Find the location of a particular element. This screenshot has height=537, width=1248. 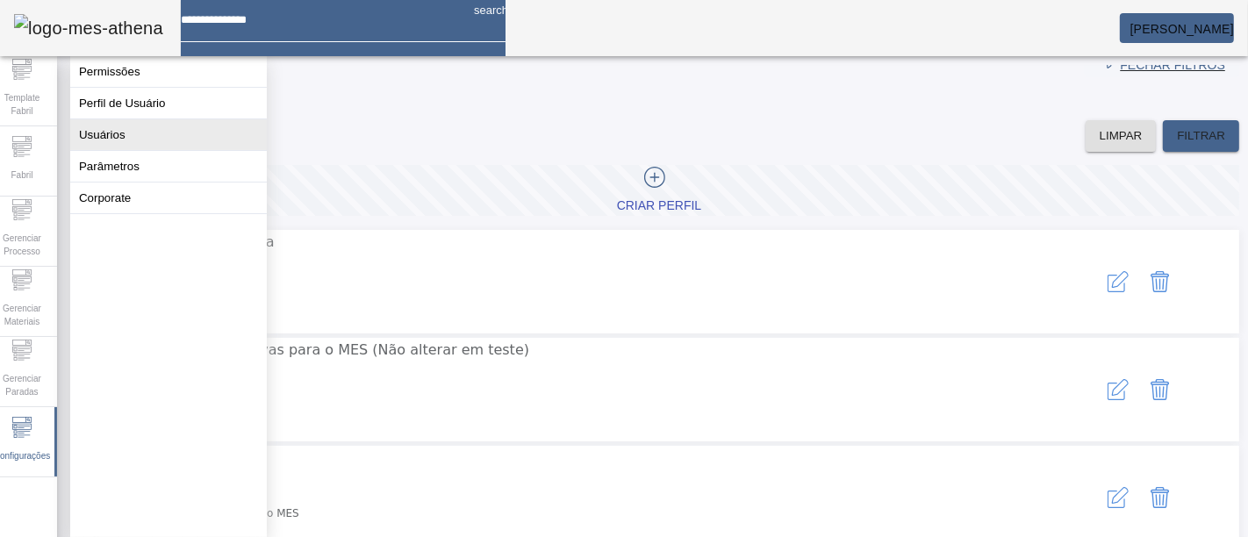

button: Corporate is located at coordinates (169, 198).